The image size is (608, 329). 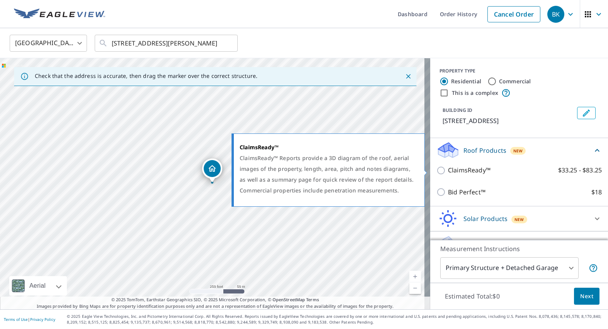 I want to click on div: BK, so click(x=555, y=14).